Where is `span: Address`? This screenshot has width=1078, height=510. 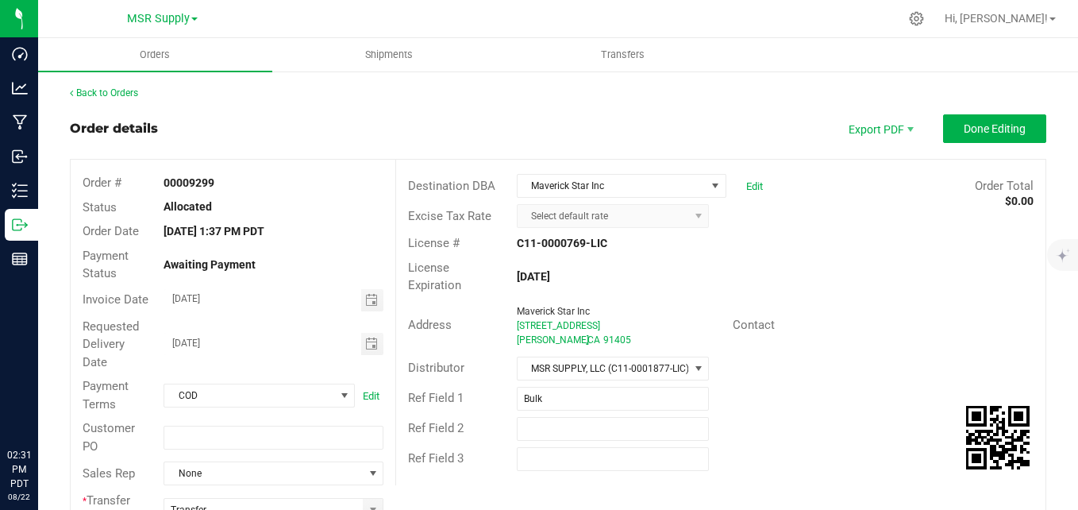
span: Address is located at coordinates (429, 325).